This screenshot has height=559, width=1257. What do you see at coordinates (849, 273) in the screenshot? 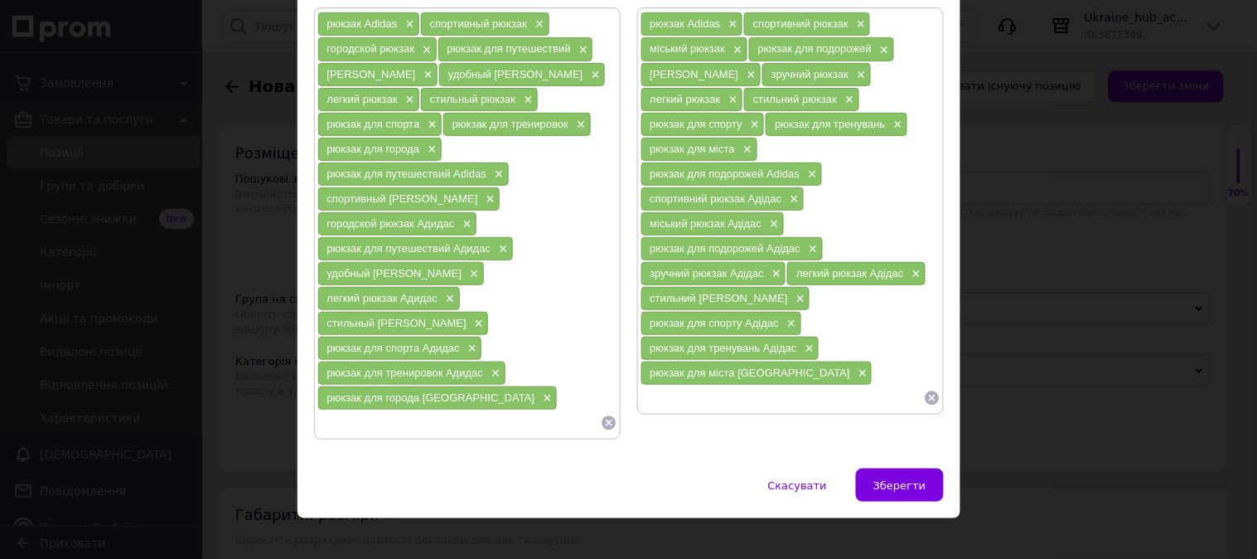
I see `span: легкий рюкзак Адідас` at bounding box center [849, 273].